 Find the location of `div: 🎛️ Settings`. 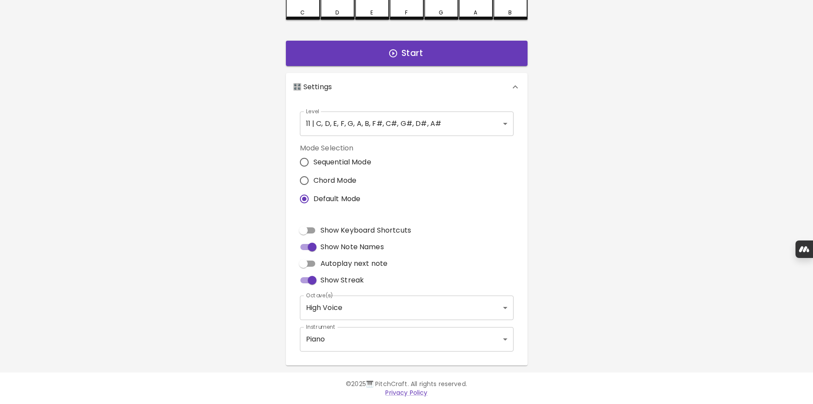

div: 🎛️ Settings is located at coordinates (407, 87).